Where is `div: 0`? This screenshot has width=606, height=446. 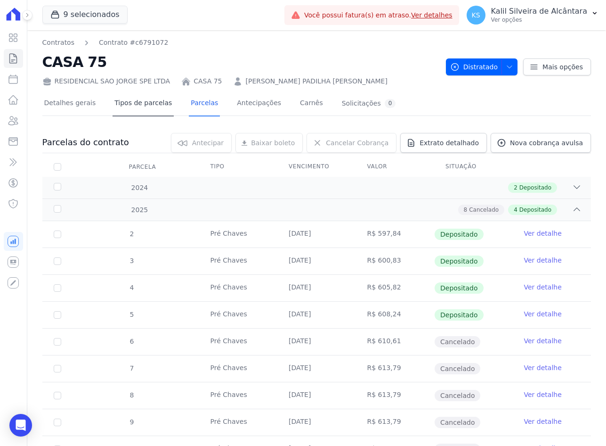 div: 0 is located at coordinates (391, 103).